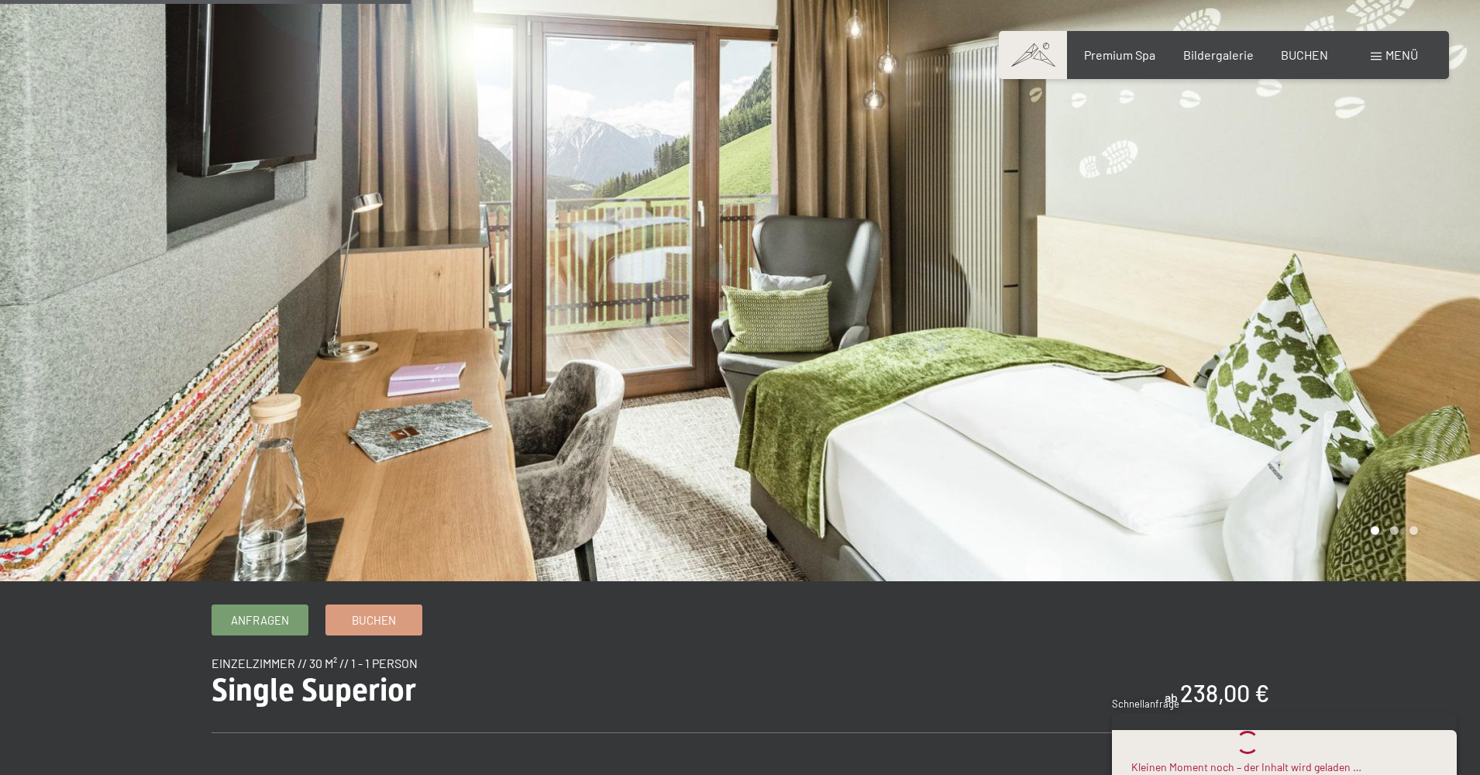  I want to click on span: Premium Spa, so click(1120, 54).